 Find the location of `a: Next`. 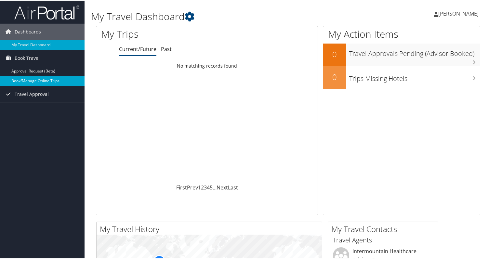

a: Next is located at coordinates (222, 187).